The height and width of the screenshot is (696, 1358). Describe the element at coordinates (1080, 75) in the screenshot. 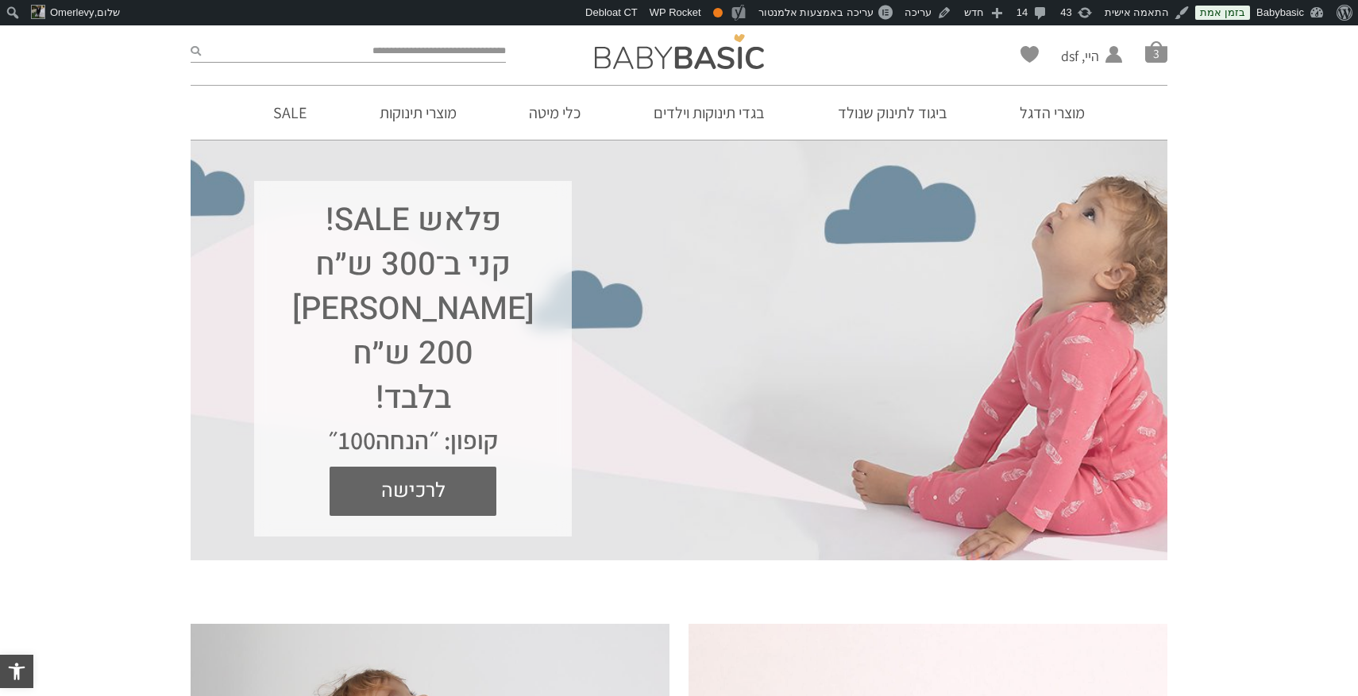

I see `span: החשבון שלי` at that location.